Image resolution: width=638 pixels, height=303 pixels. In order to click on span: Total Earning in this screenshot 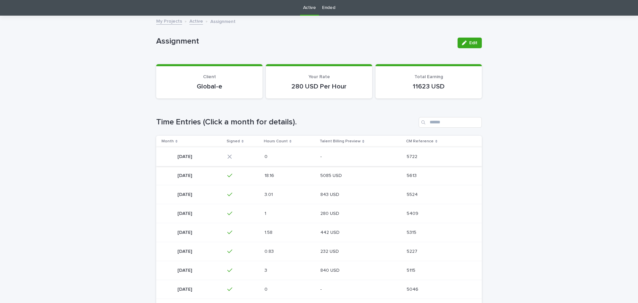, I will do `click(429, 77)`.